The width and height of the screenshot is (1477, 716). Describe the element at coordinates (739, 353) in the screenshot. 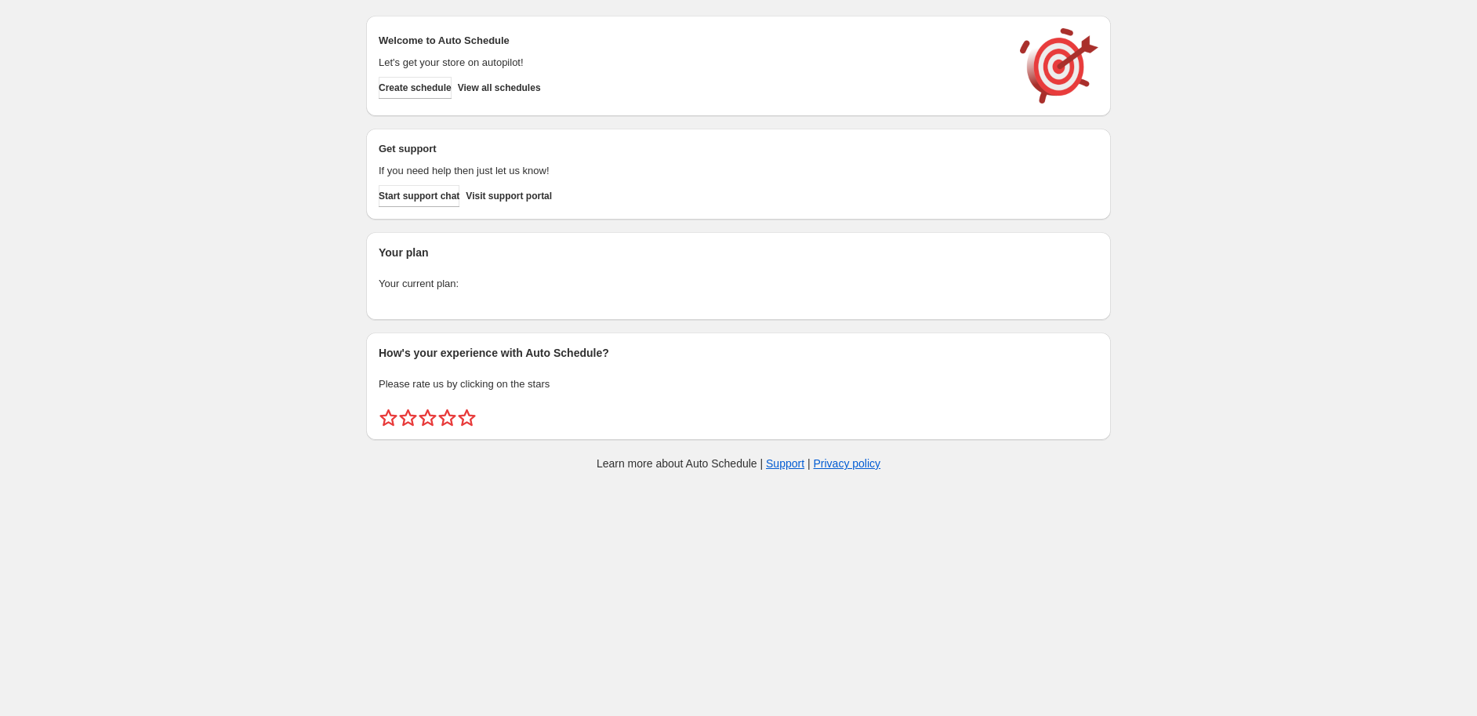

I see `h2: How's your experience with Auto Schedule?` at that location.